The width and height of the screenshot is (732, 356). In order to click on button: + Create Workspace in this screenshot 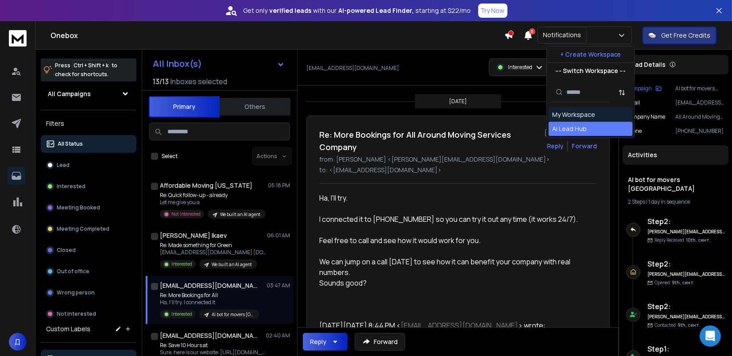, I will do `click(590, 54)`.